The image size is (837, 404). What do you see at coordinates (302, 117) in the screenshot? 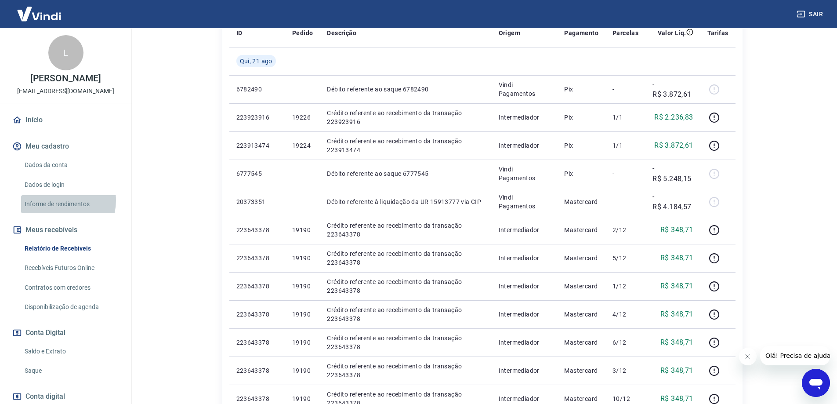
I see `p: 19226` at bounding box center [302, 117].